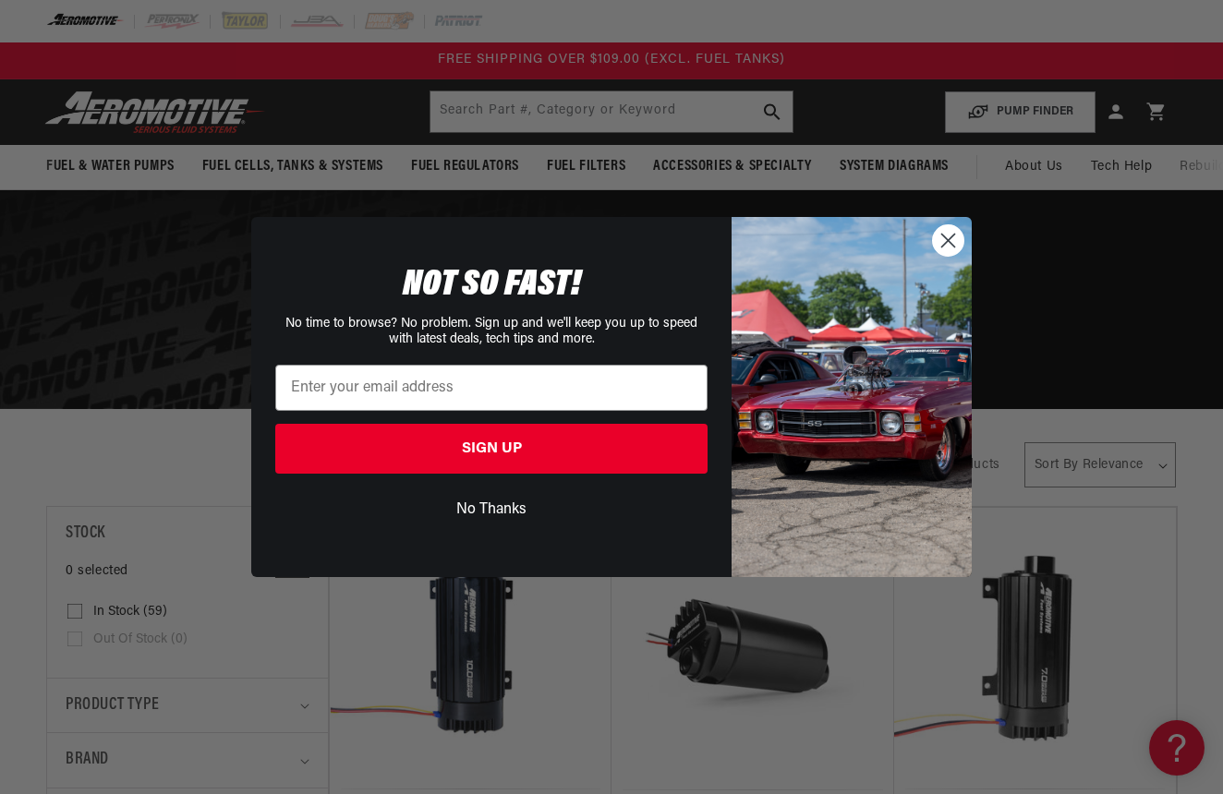 The height and width of the screenshot is (794, 1223). What do you see at coordinates (491, 285) in the screenshot?
I see `span: NOT SO FAST!` at bounding box center [491, 285].